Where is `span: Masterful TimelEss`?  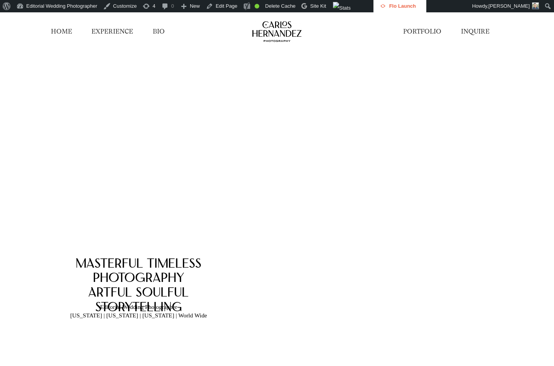
span: Masterful TimelEss is located at coordinates (138, 264).